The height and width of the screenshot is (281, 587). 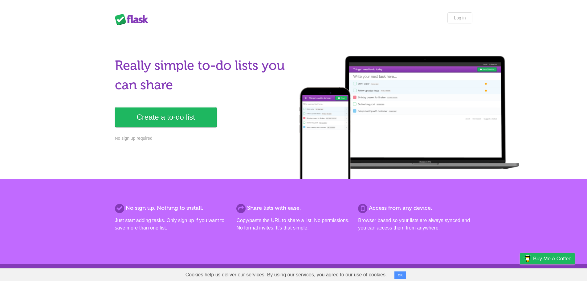 I want to click on span: Buy me a coffee, so click(x=553, y=258).